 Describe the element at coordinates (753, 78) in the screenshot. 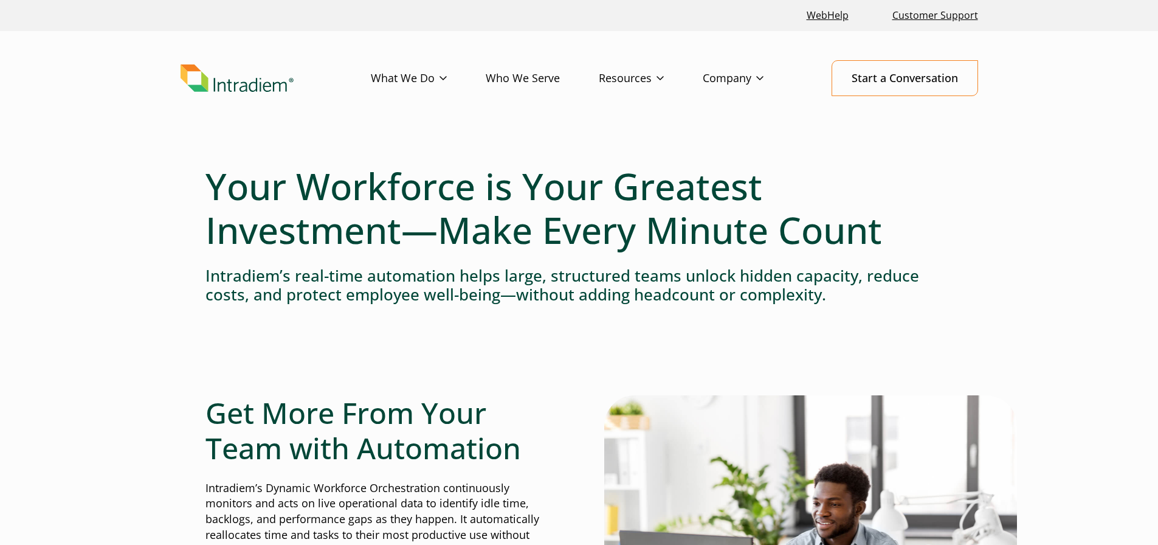

I see `a: Company` at that location.